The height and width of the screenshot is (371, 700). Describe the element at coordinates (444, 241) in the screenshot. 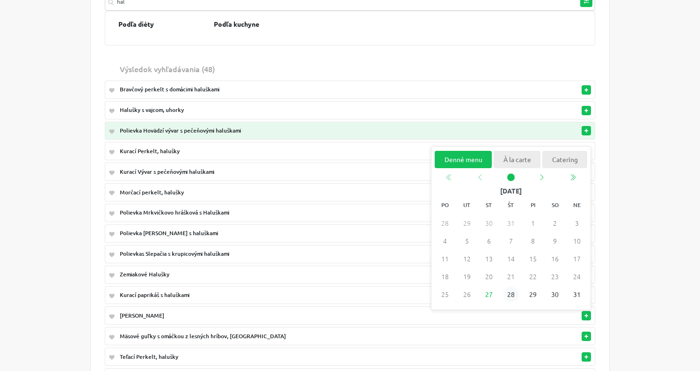

I see `div: pondelok 4. augusta 2025` at that location.